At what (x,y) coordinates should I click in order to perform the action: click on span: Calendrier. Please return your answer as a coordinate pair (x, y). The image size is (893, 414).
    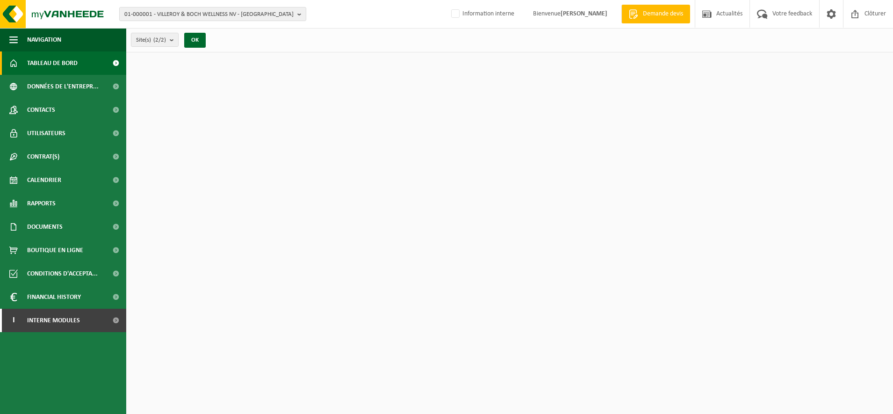
    Looking at the image, I should click on (44, 180).